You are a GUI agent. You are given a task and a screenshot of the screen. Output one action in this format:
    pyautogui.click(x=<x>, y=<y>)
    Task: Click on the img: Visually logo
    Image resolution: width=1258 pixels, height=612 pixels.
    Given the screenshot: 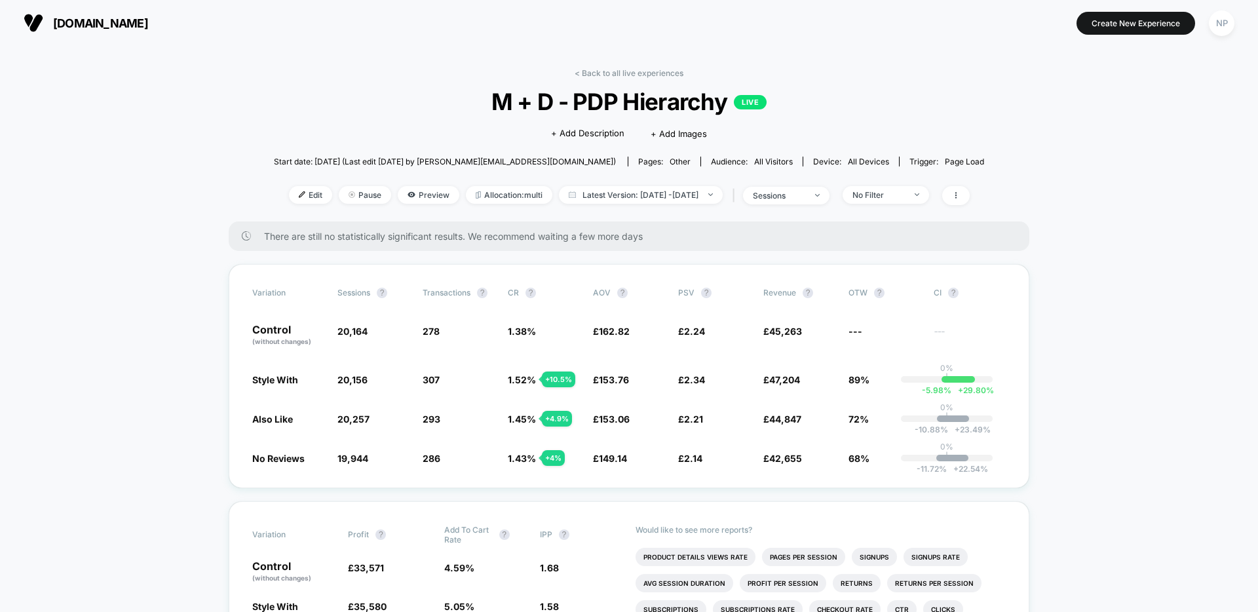 What is the action you would take?
    pyautogui.click(x=33, y=23)
    